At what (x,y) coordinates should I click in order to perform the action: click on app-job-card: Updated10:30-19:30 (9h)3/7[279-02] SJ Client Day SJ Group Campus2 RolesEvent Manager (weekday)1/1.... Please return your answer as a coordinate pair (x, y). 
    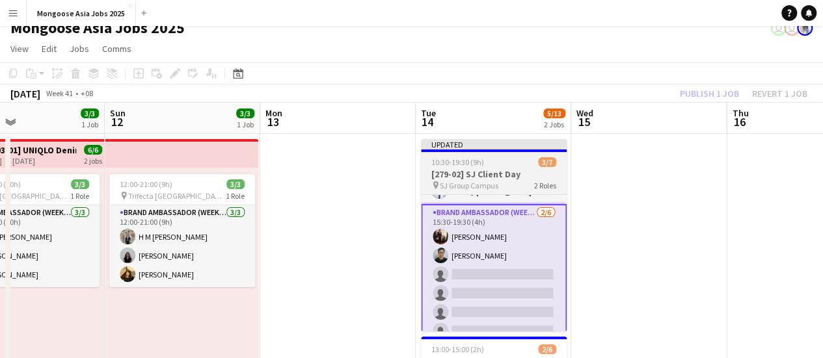
    Looking at the image, I should click on (494, 236).